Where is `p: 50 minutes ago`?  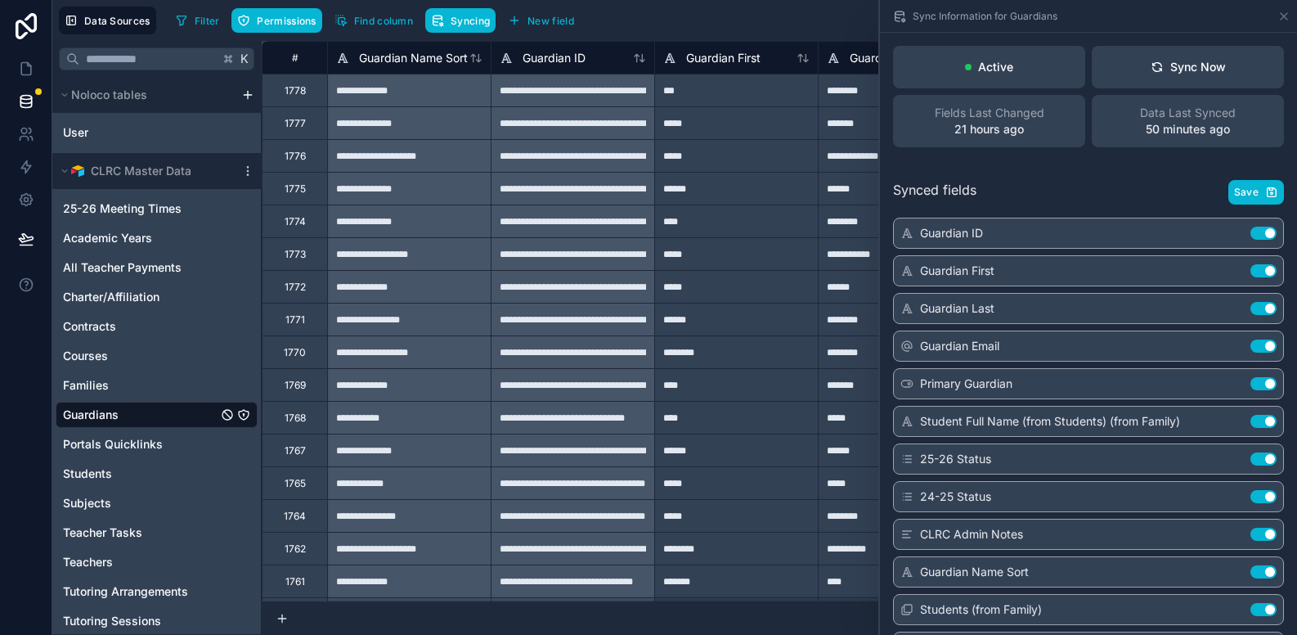
p: 50 minutes ago is located at coordinates (1187, 129).